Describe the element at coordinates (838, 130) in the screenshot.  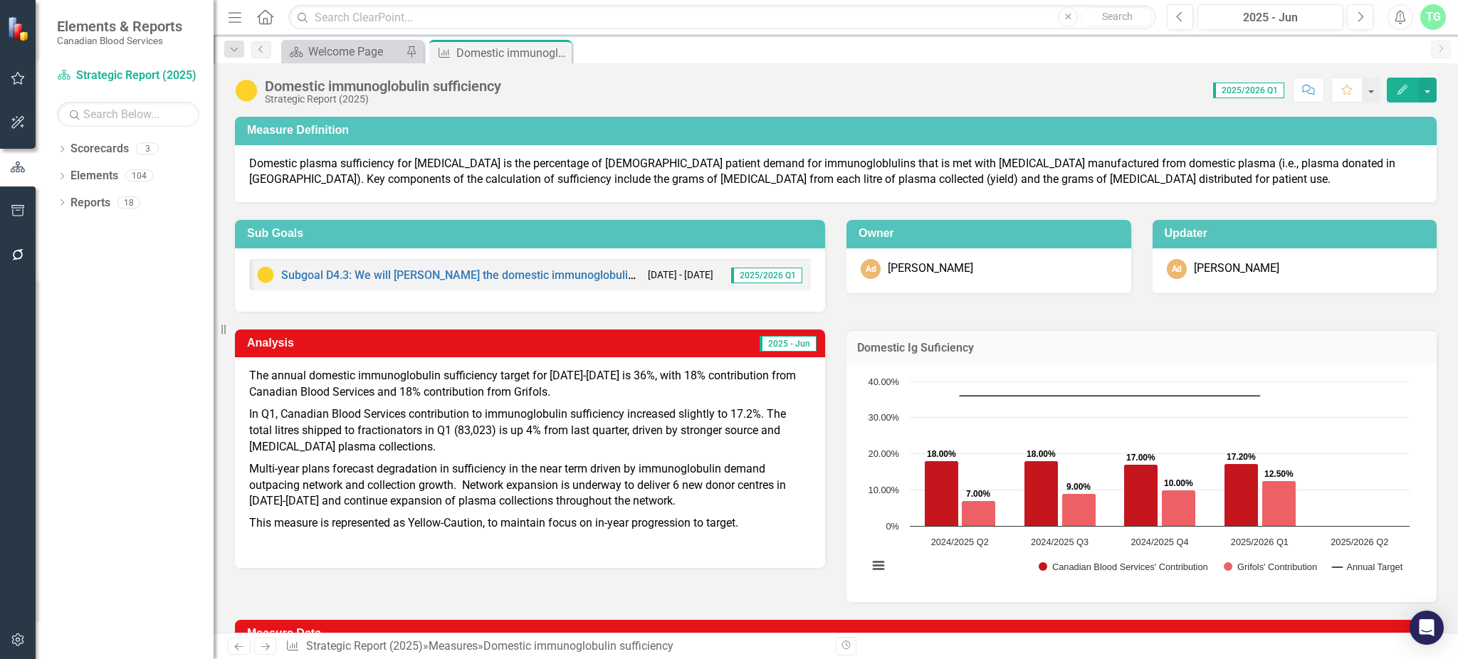
I see `h3: Measure Definition` at that location.